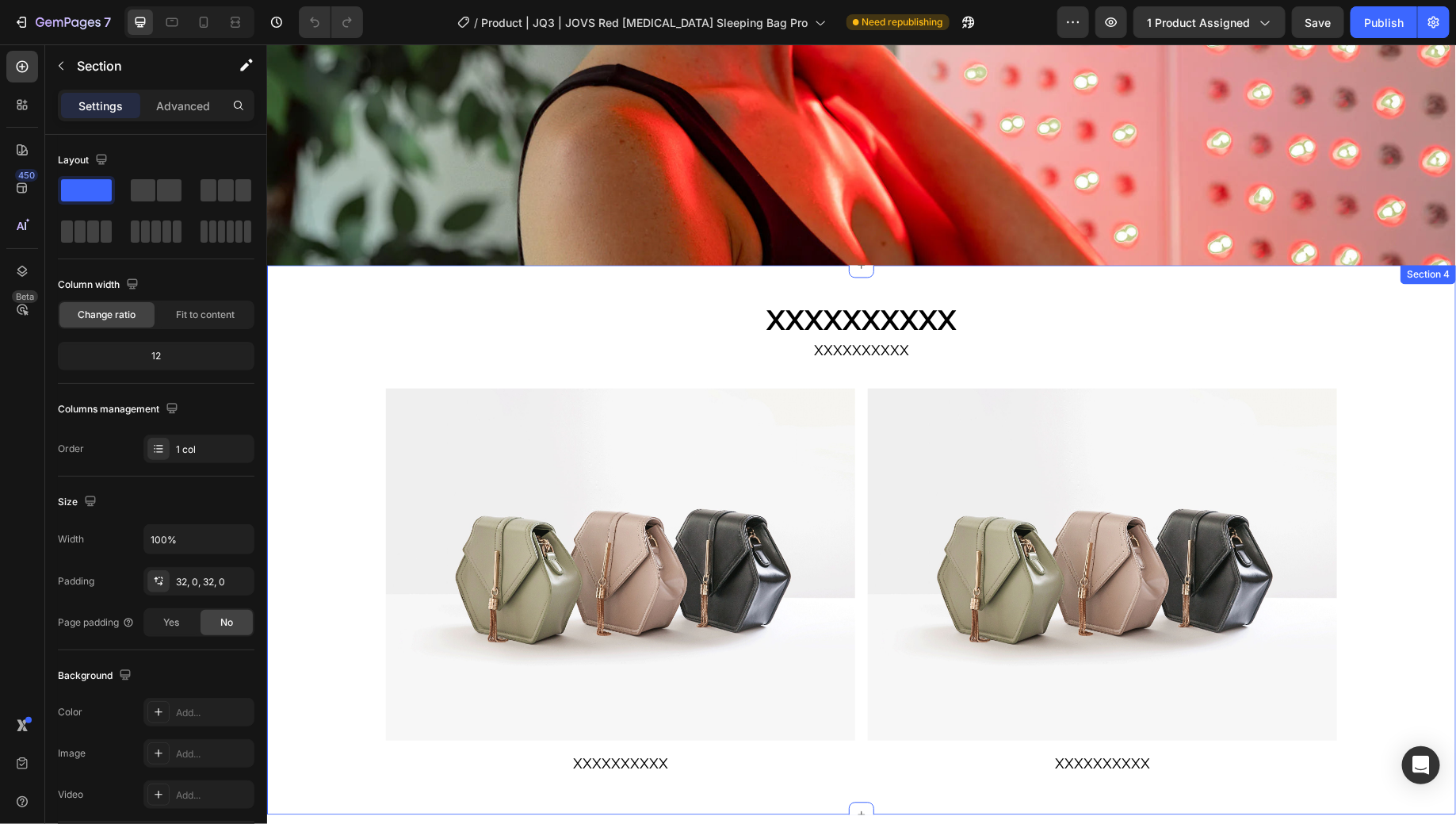  I want to click on span: Need republishing, so click(903, 23).